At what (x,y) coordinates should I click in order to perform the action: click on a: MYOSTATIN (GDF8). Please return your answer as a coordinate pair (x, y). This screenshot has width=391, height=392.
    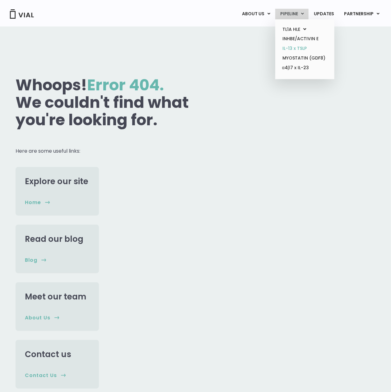
    Looking at the image, I should click on (305, 58).